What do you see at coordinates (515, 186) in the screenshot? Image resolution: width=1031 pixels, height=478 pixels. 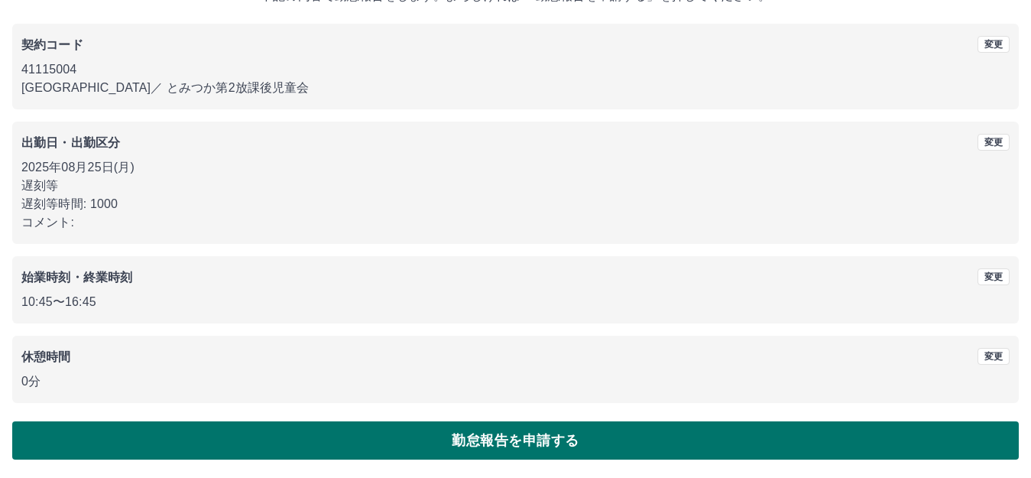 I see `p: 遅刻等` at bounding box center [515, 186].